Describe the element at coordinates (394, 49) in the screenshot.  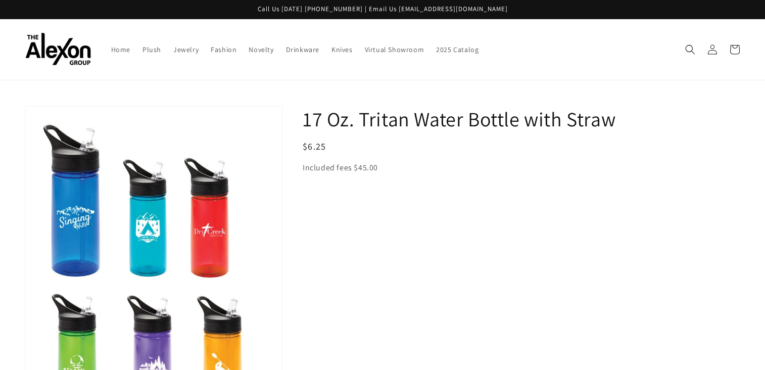
I see `span: Virtual Showroom` at that location.